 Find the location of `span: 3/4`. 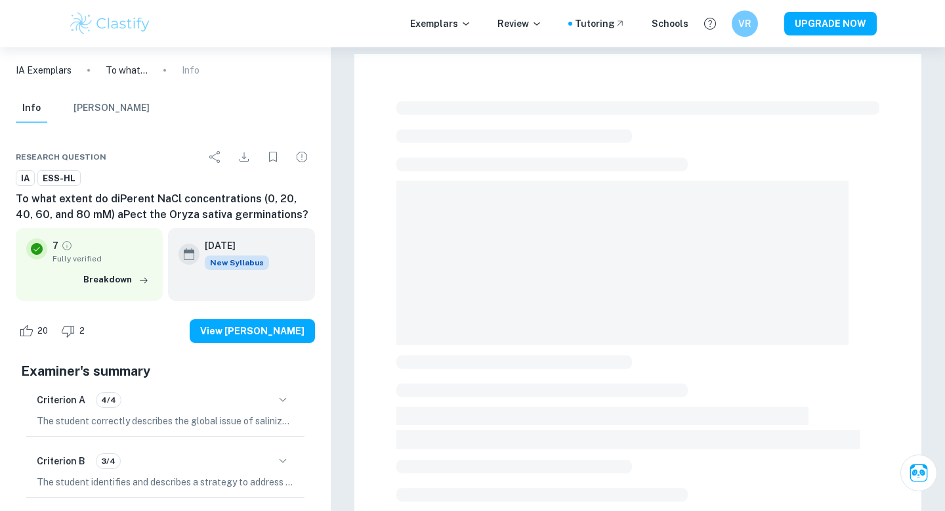

span: 3/4 is located at coordinates (108, 461).